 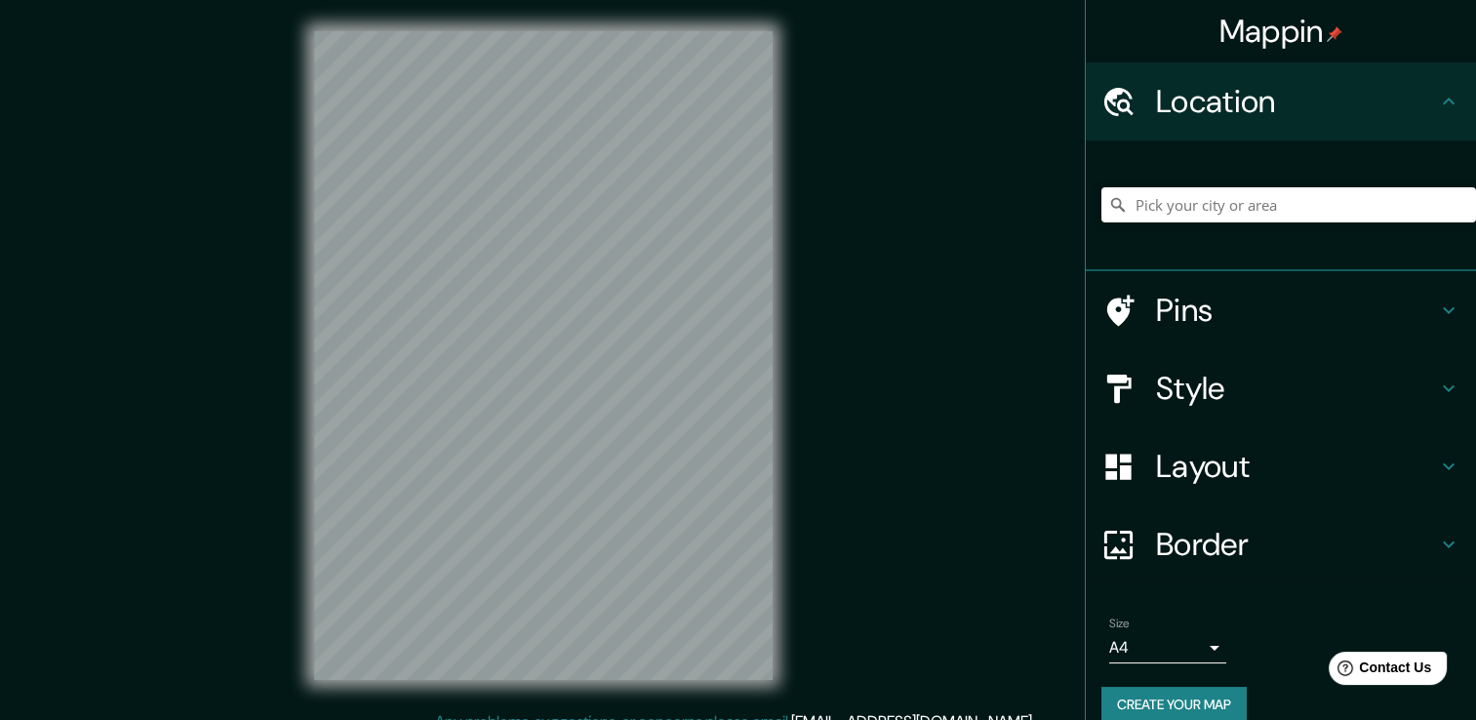 I want to click on h4: Layout, so click(x=1297, y=466).